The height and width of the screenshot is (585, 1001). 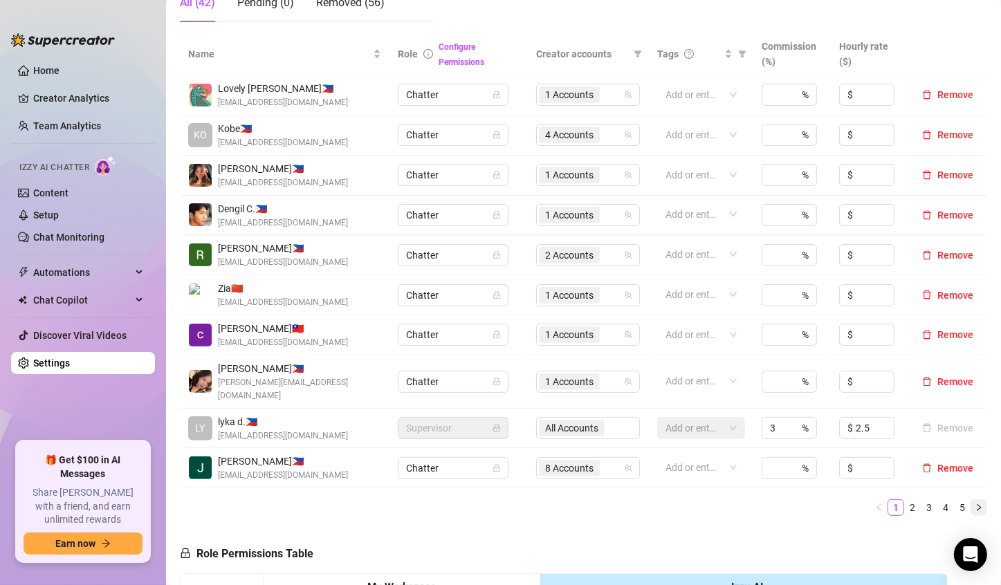 What do you see at coordinates (67, 126) in the screenshot?
I see `a: Team Analytics` at bounding box center [67, 126].